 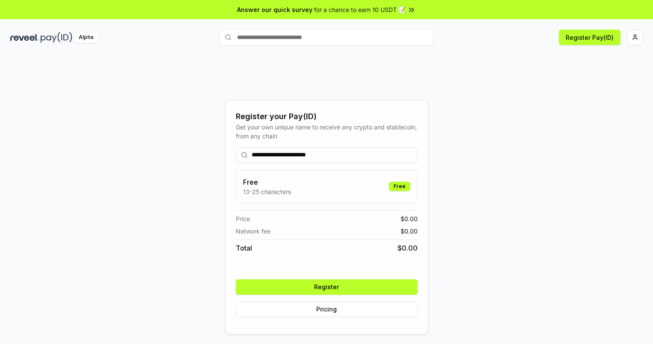 I want to click on span: Total, so click(x=244, y=248).